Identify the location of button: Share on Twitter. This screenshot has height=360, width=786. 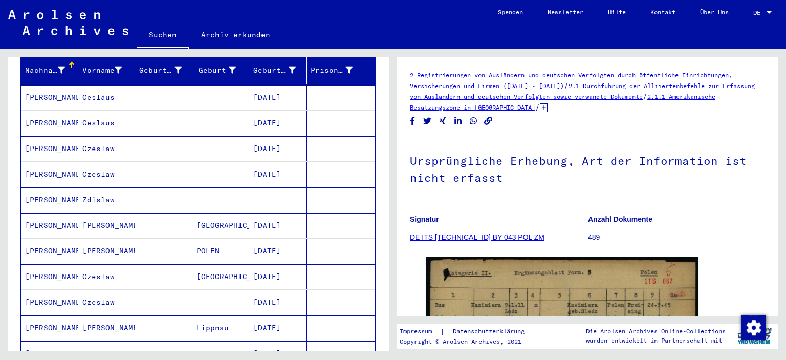
(427, 121).